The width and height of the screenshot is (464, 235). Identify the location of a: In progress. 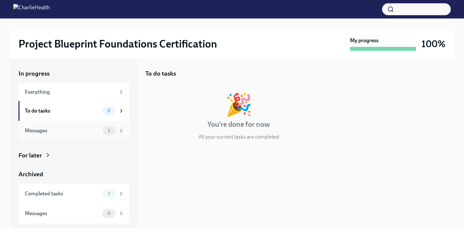
(74, 74).